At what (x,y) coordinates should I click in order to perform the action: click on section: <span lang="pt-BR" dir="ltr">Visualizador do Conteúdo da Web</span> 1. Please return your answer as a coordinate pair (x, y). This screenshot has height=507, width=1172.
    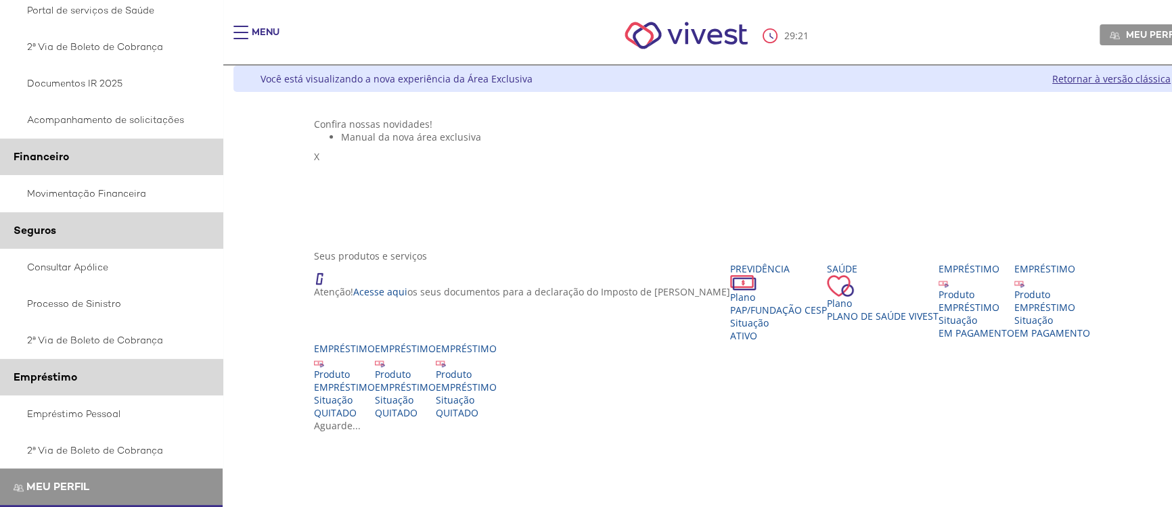
    Looking at the image, I should click on (716, 177).